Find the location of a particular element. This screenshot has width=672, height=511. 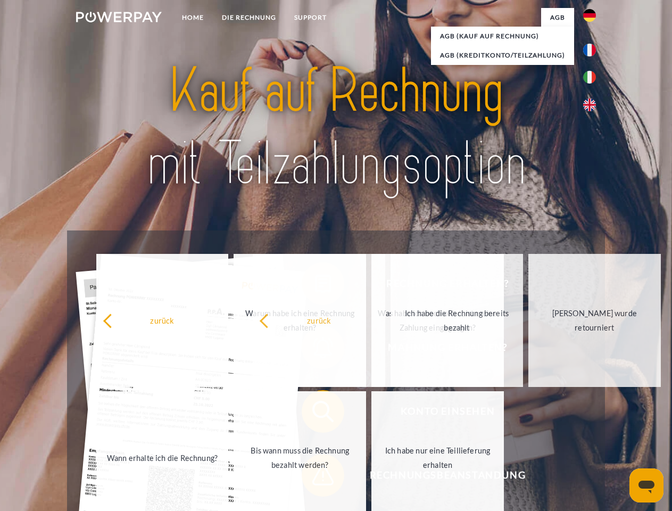

img: de is located at coordinates (590, 15).